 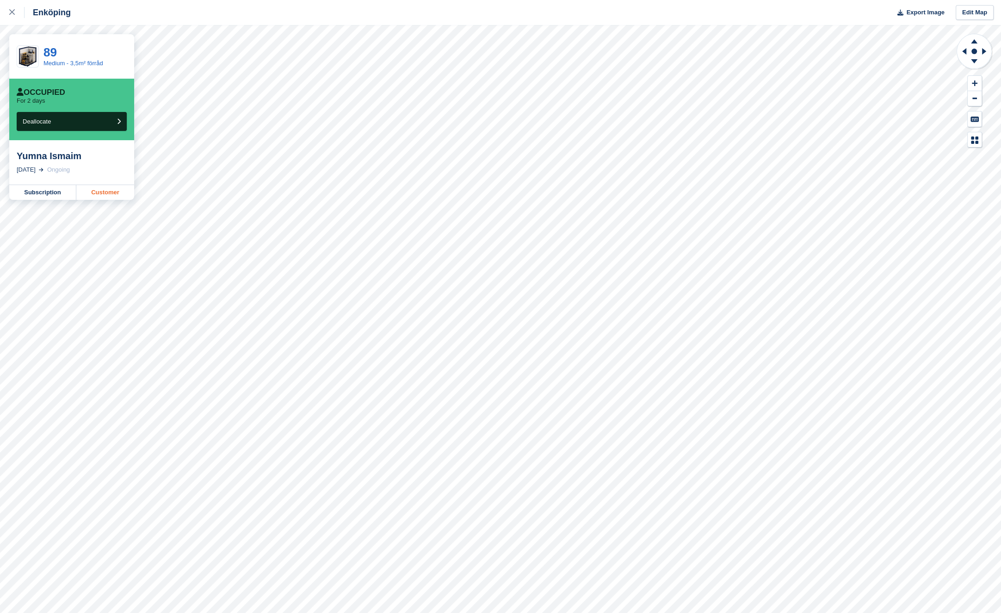 What do you see at coordinates (974, 83) in the screenshot?
I see `button: Zoom In` at bounding box center [974, 83].